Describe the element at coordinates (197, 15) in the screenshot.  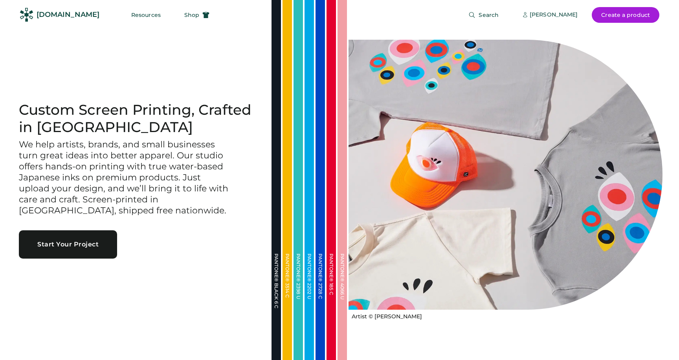
I see `button: Shop` at that location.